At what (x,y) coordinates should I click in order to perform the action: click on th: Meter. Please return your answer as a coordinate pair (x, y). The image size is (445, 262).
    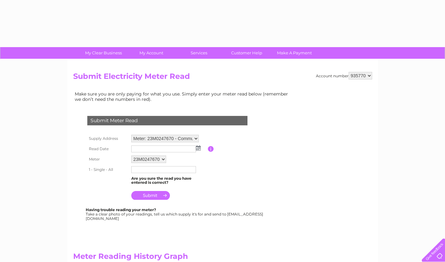
    Looking at the image, I should click on (108, 159).